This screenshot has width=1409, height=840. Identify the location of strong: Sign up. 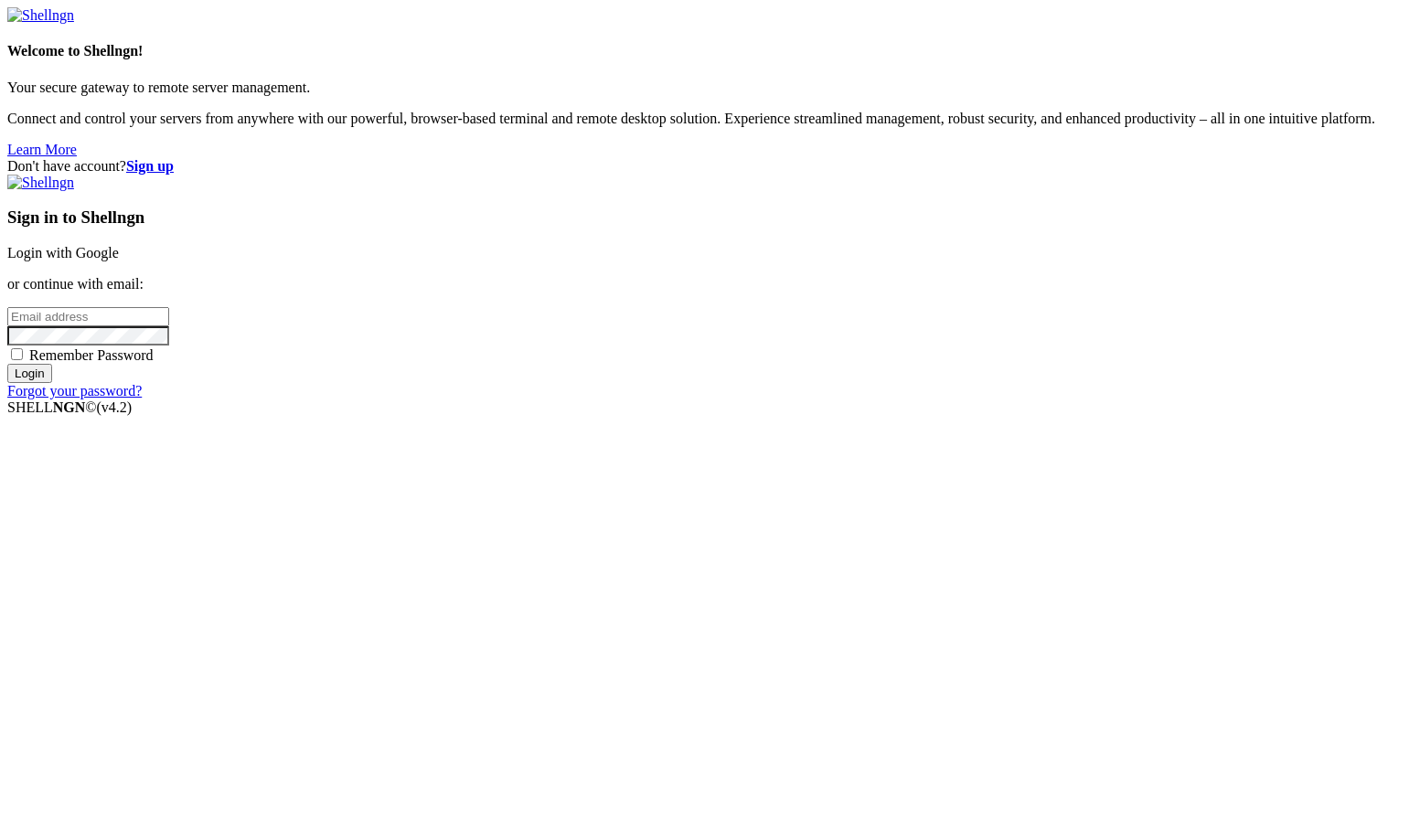
(150, 166).